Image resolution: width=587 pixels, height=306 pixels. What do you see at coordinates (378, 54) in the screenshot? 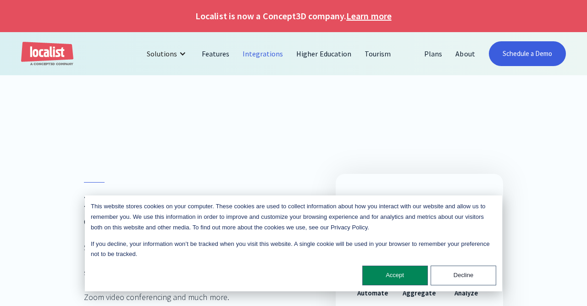
I see `a: Tourism` at bounding box center [378, 54].